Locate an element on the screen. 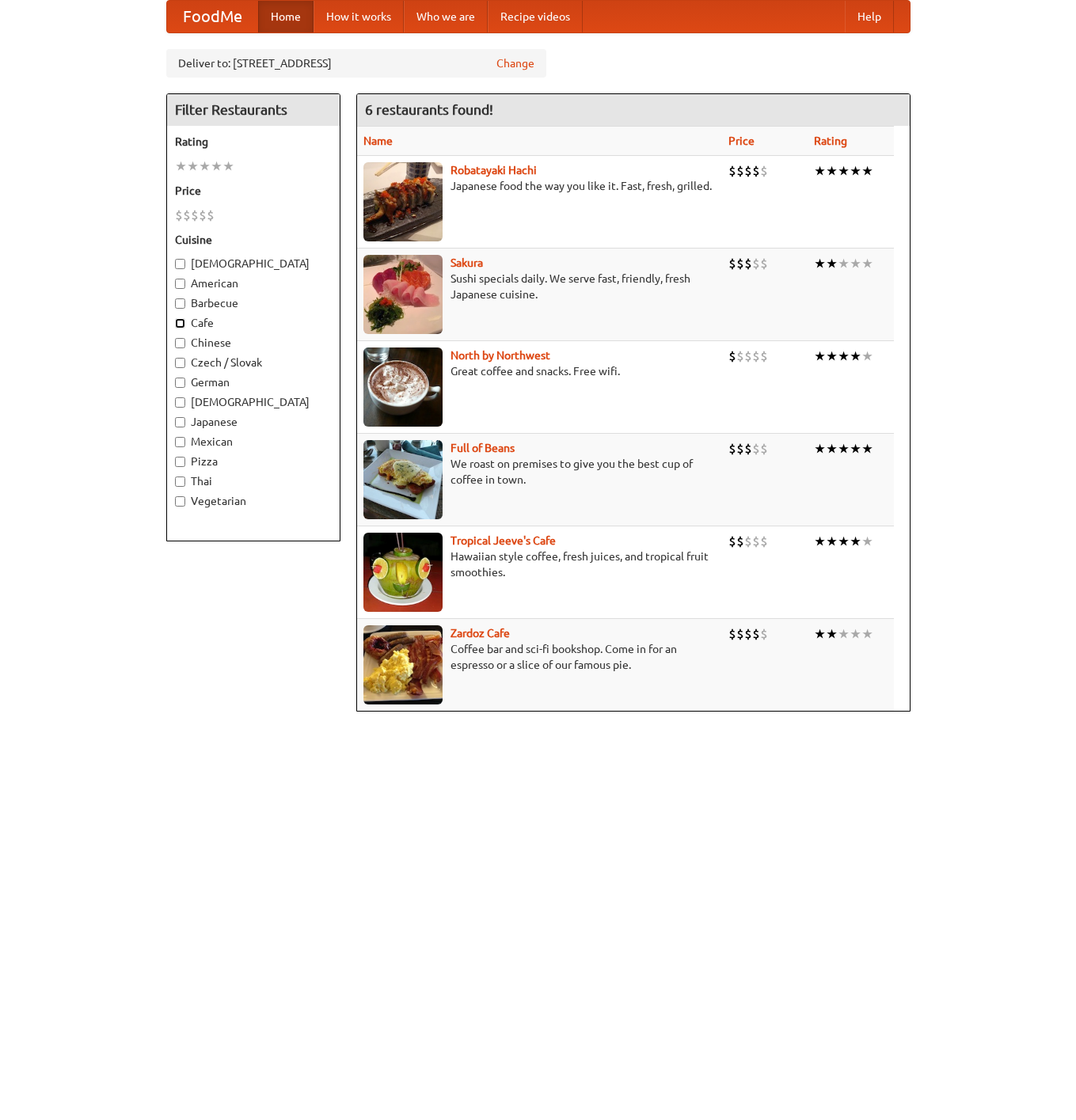 The image size is (1076, 1120). label: Pizza is located at coordinates (254, 461).